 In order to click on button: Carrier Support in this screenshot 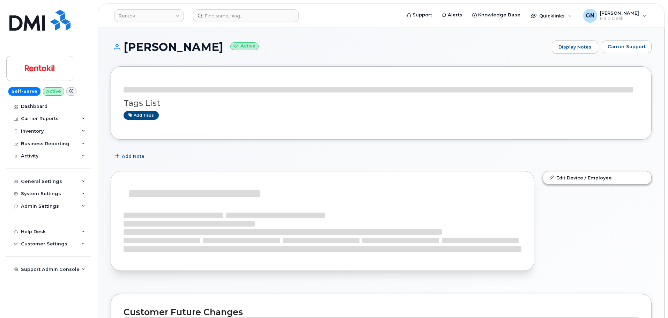, I will do `click(627, 47)`.